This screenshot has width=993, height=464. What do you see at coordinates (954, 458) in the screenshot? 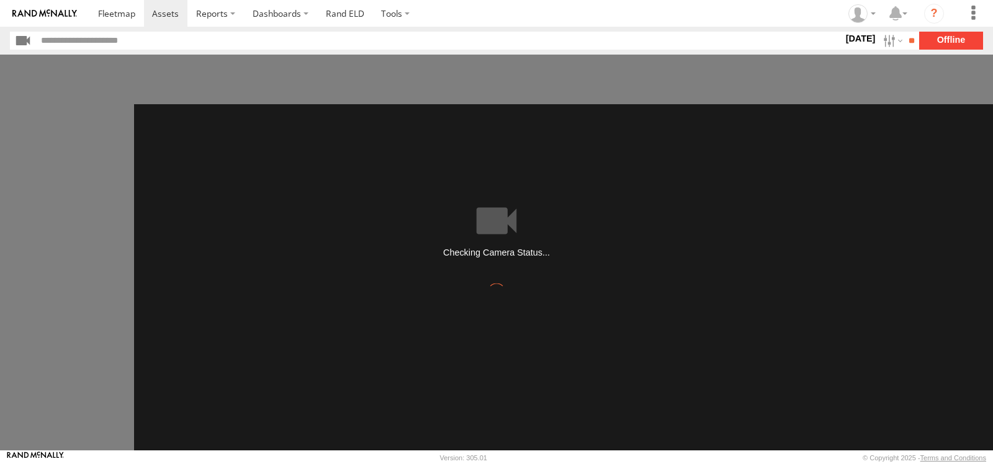
I see `a: Terms and Conditions` at bounding box center [954, 458].